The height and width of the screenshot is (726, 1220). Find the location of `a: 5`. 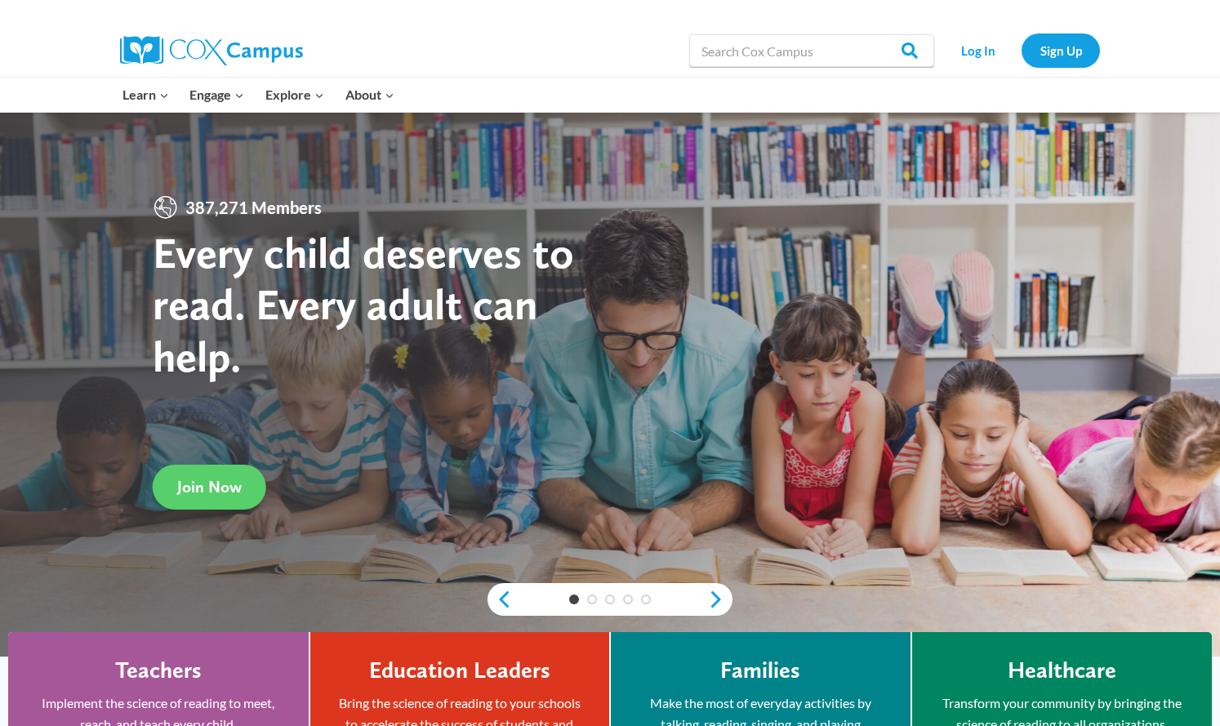

a: 5 is located at coordinates (646, 599).